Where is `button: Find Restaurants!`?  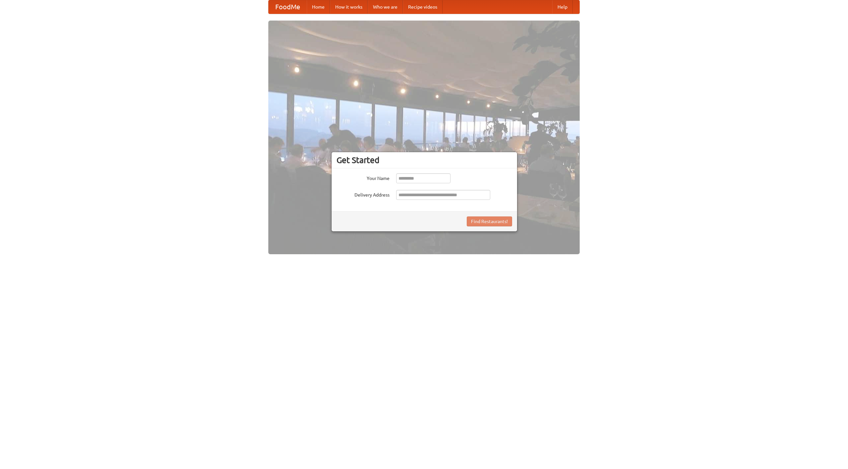
button: Find Restaurants! is located at coordinates (490, 221).